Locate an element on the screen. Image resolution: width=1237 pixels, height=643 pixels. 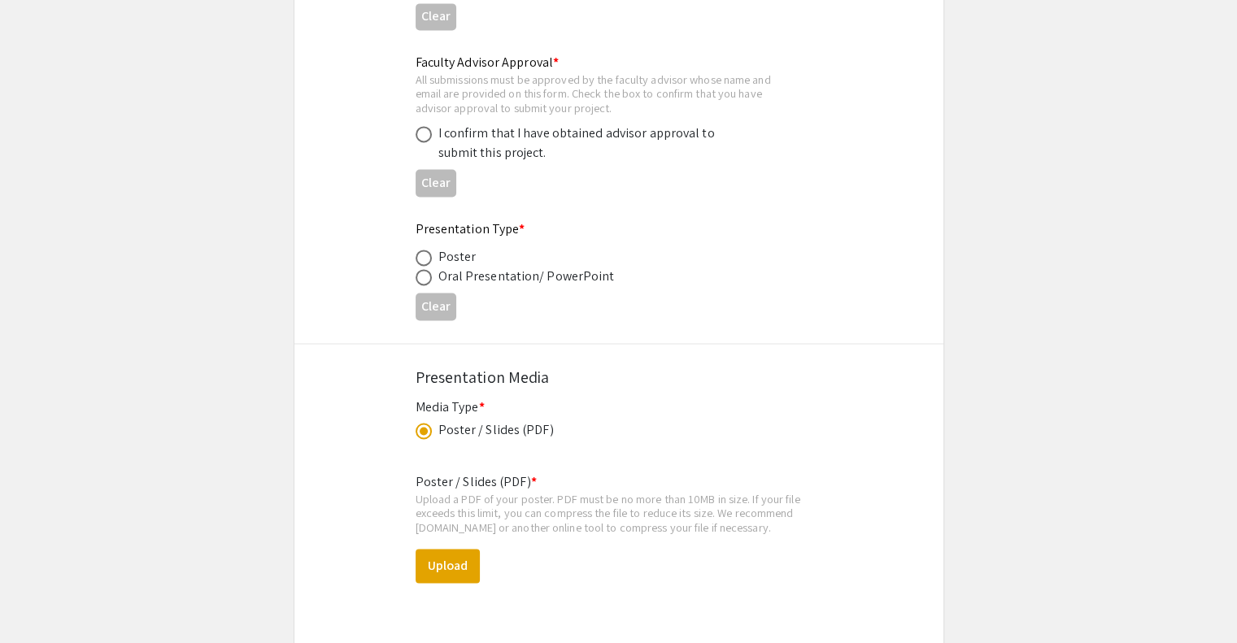
mat-label: Presentation Type is located at coordinates (470, 228).